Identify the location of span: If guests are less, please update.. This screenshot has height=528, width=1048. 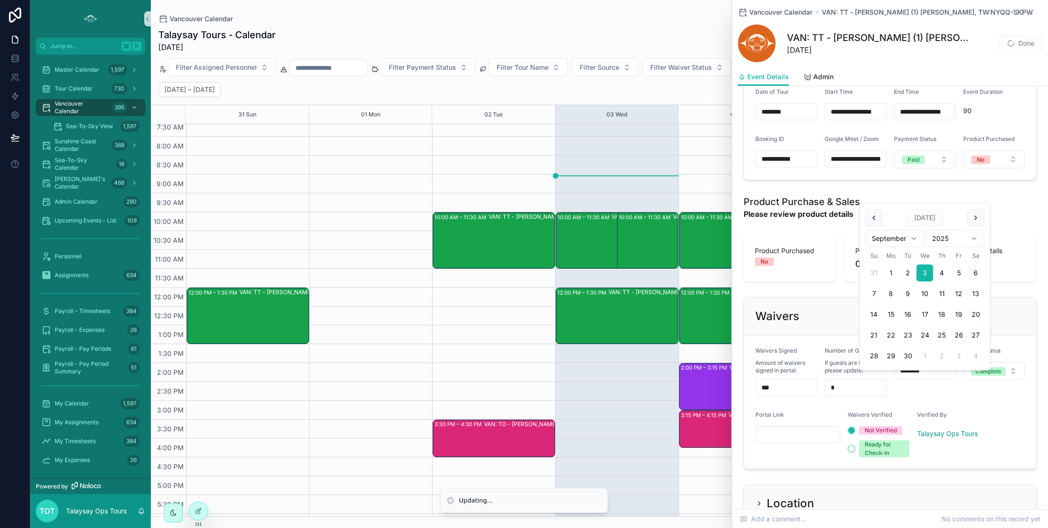
(855, 367).